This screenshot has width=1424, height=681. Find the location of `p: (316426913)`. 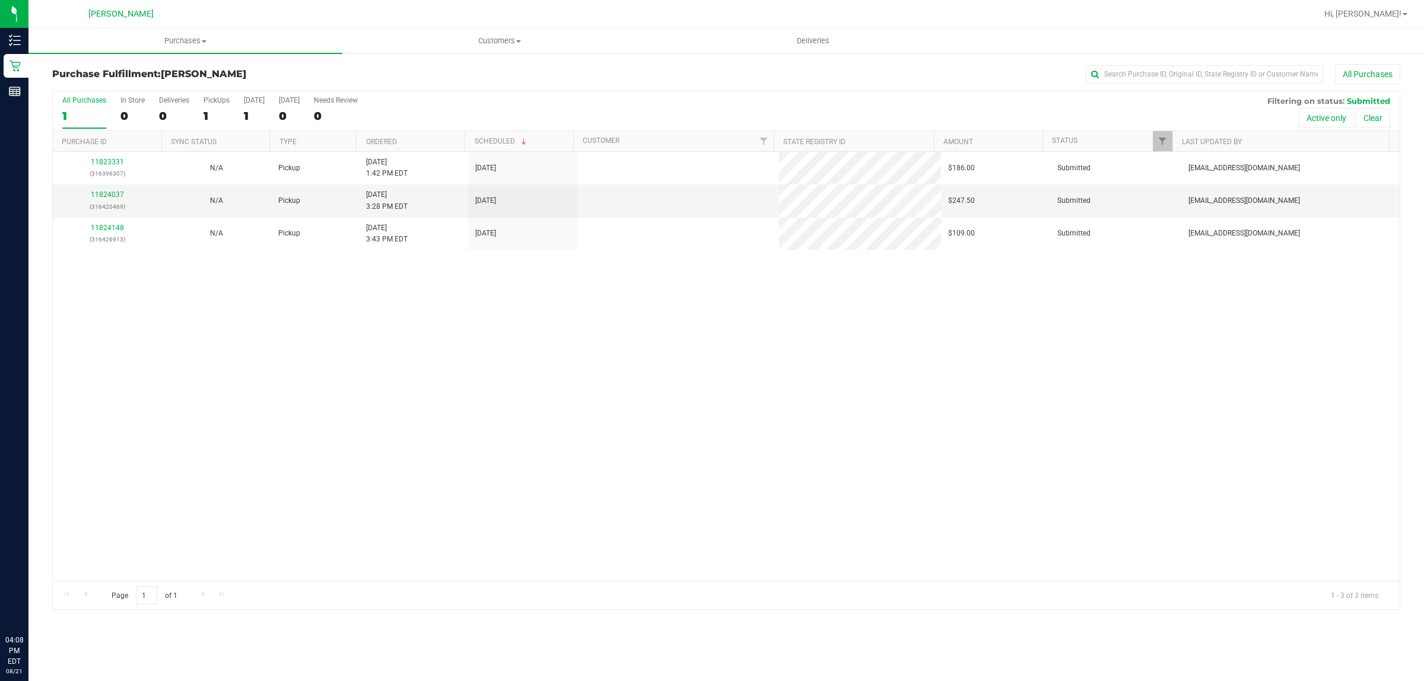

p: (316426913) is located at coordinates (107, 239).